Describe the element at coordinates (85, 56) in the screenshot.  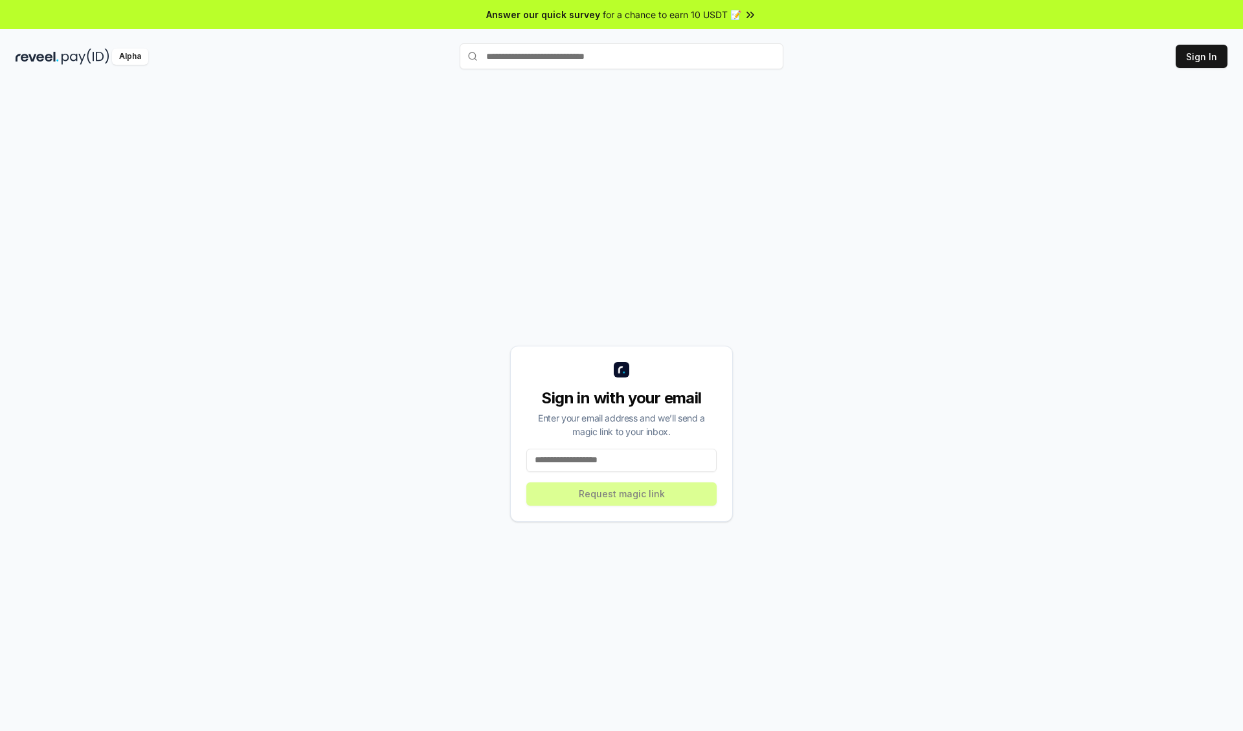
I see `img: pay_id` at that location.